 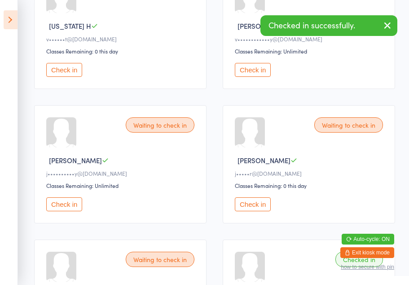 I want to click on button: Auto-cycle: ON, so click(x=368, y=239).